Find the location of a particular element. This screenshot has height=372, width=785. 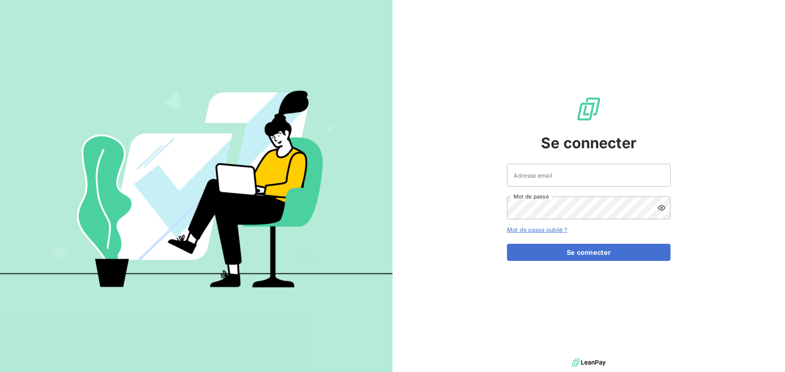

span: Se connecter is located at coordinates (588, 143).